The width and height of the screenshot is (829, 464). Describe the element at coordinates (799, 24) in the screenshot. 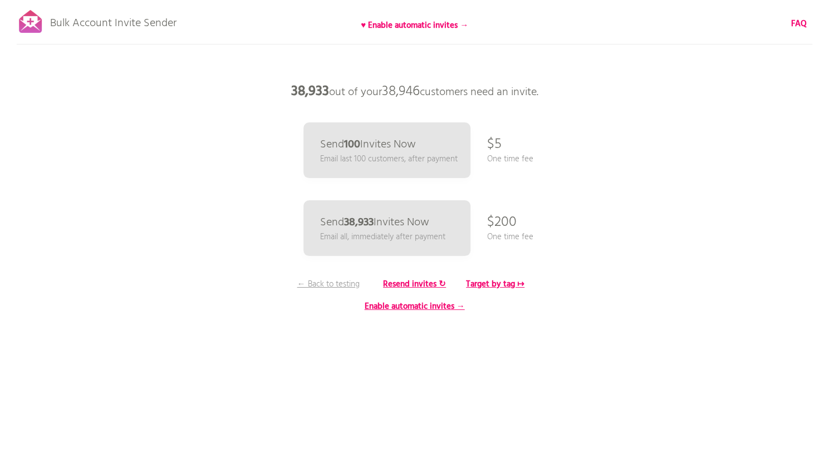

I see `b: FAQ` at that location.